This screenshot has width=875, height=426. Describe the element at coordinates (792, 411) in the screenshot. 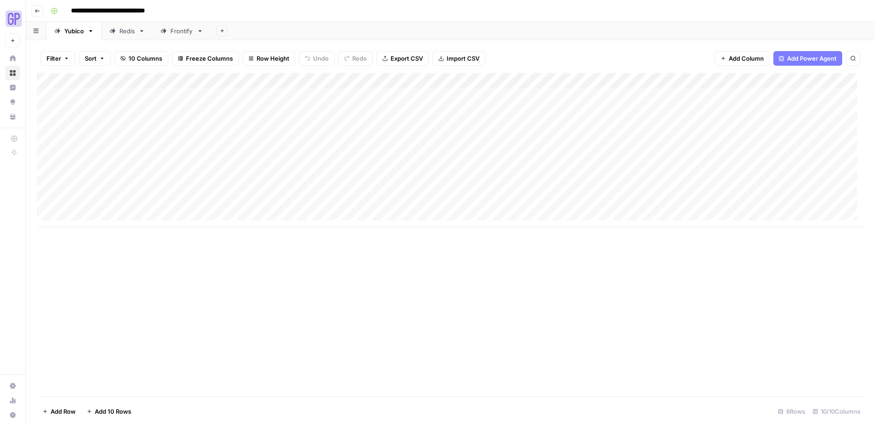

I see `div: 8 Rows` at that location.